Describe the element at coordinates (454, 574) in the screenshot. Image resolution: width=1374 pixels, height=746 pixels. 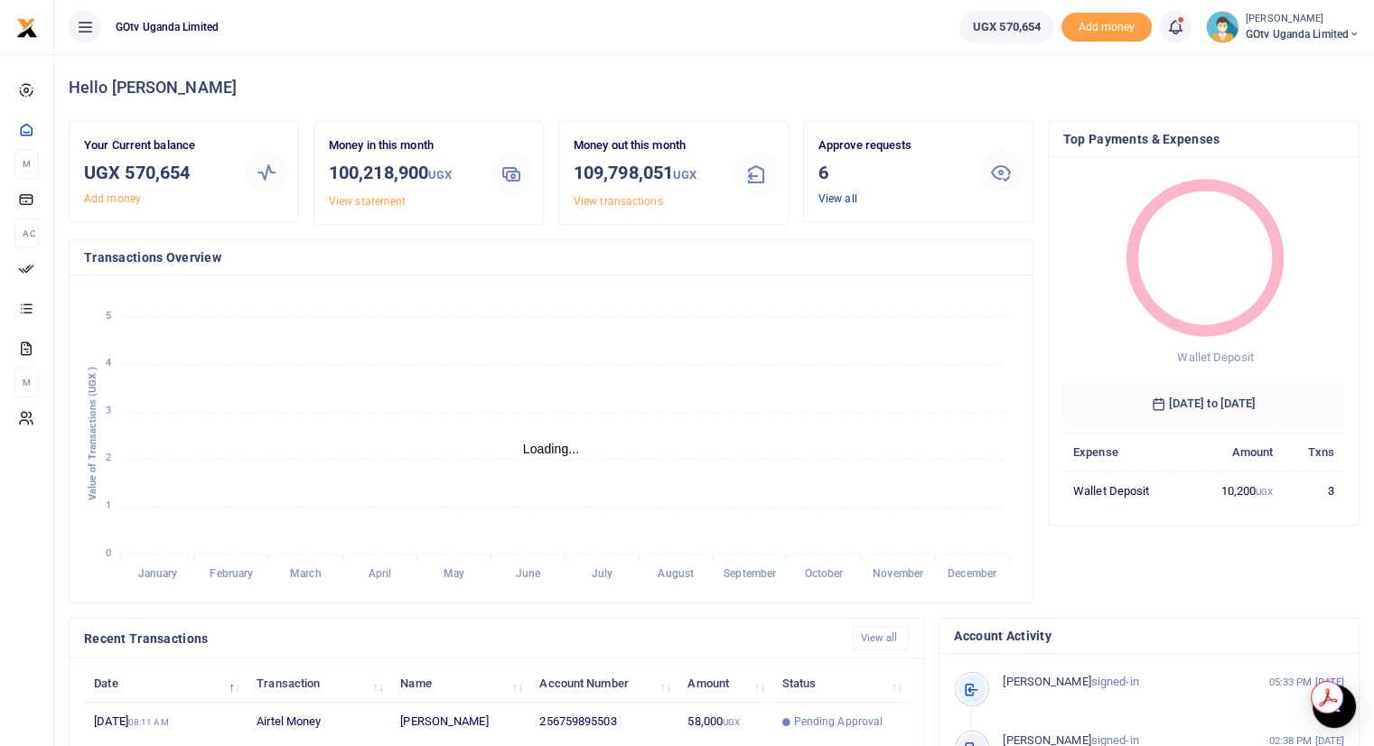
I see `tspan: May` at that location.